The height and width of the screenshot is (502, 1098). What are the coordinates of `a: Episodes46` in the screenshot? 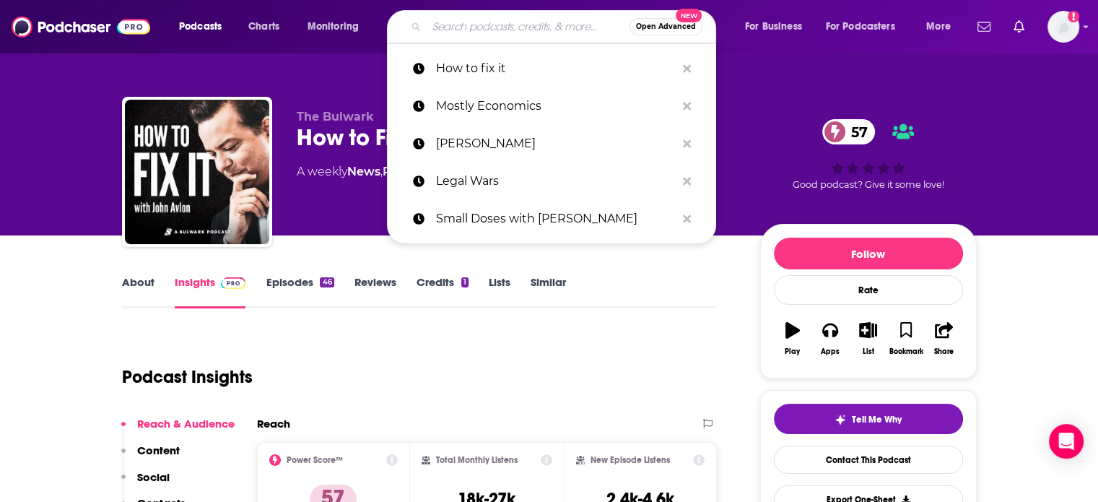 It's located at (300, 292).